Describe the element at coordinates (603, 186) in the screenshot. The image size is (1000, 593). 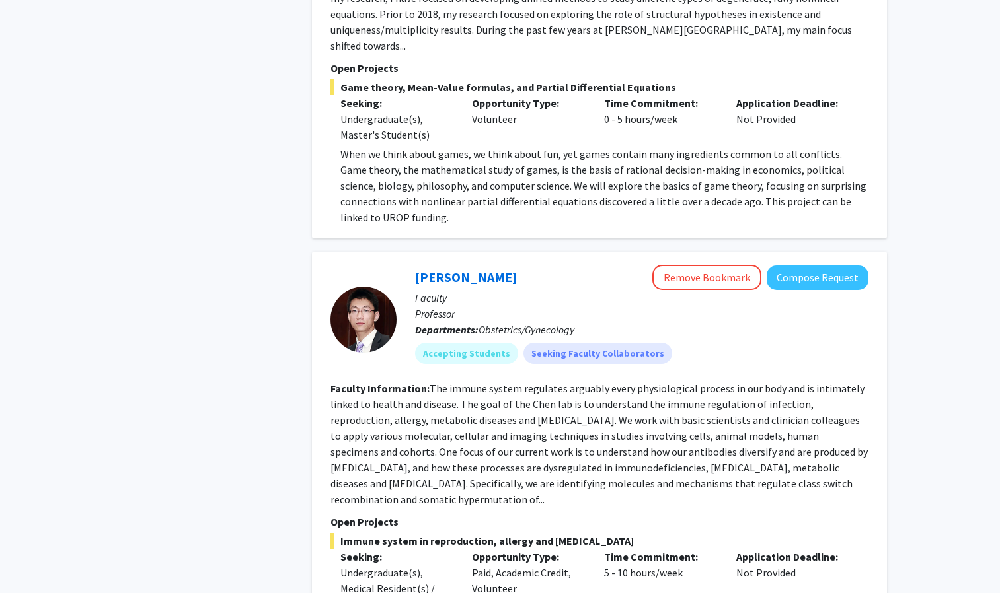
I see `span: When we think about games, we think about fun, yet games contain many ingredients common to all c...` at that location.